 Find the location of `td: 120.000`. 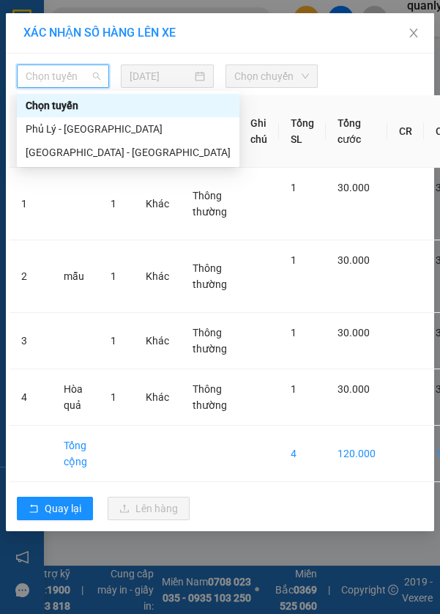

td: 120.000 is located at coordinates (357, 453).